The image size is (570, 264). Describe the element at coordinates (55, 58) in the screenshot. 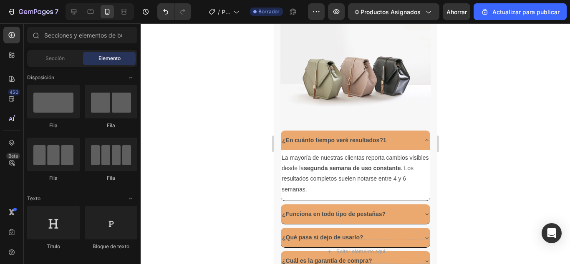

I see `font: Sección` at that location.